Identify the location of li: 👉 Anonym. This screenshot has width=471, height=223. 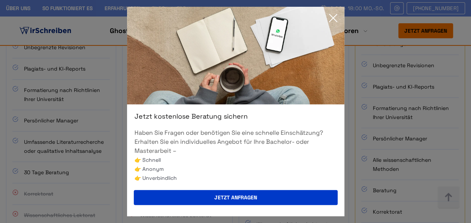
(236, 169).